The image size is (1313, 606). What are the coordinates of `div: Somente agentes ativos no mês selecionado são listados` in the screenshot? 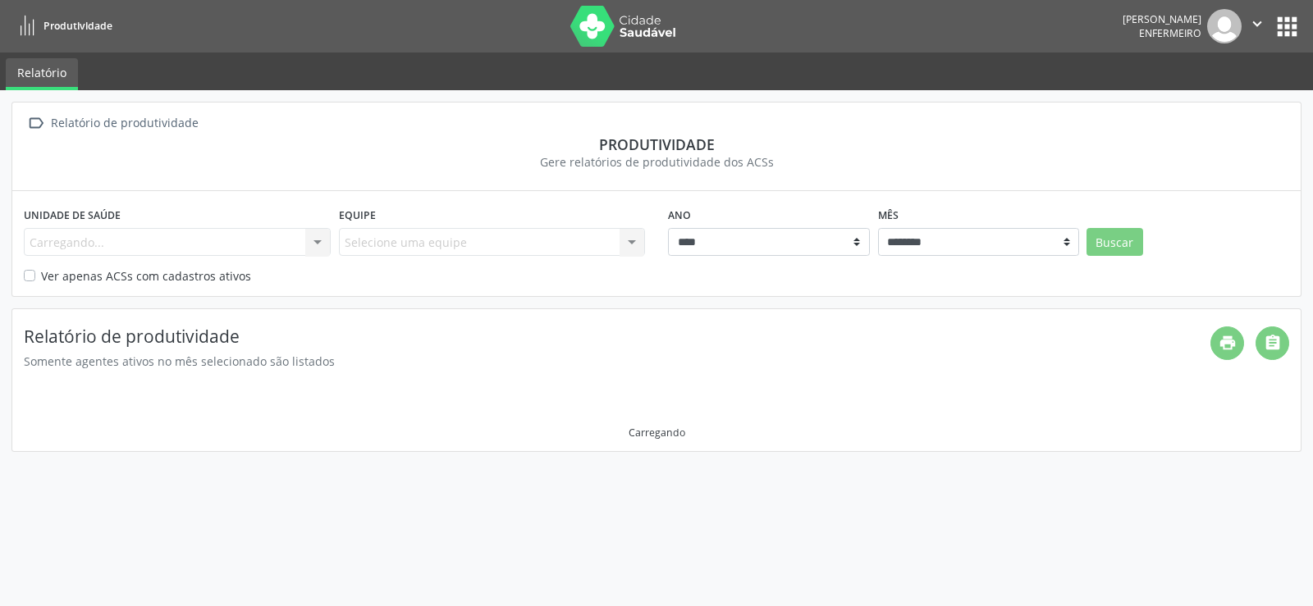 It's located at (617, 361).